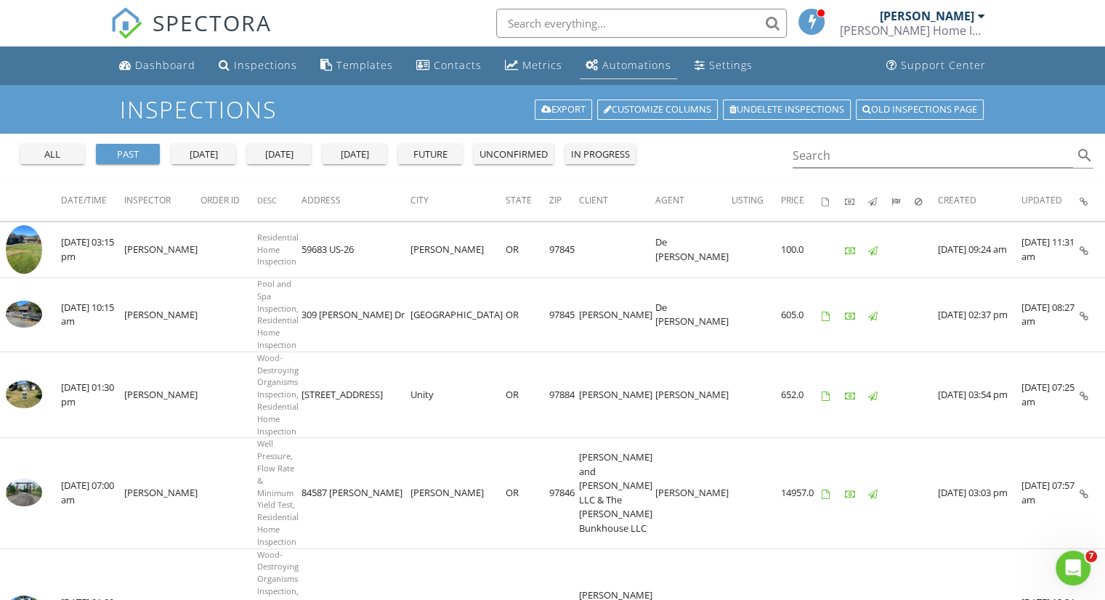  Describe the element at coordinates (555, 200) in the screenshot. I see `span: Zip` at that location.